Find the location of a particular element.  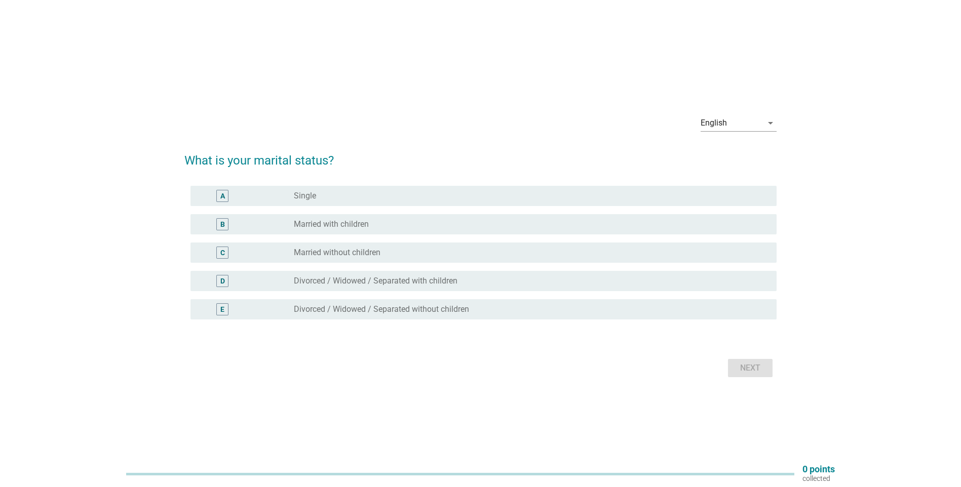

div: A is located at coordinates (222, 196).